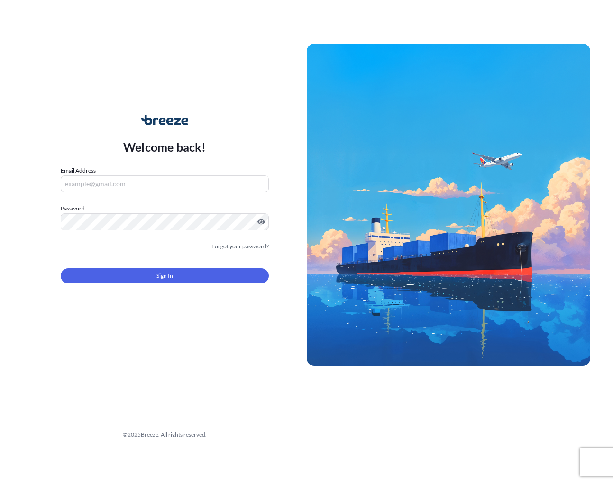  What do you see at coordinates (165, 276) in the screenshot?
I see `button: Sign In` at bounding box center [165, 276].